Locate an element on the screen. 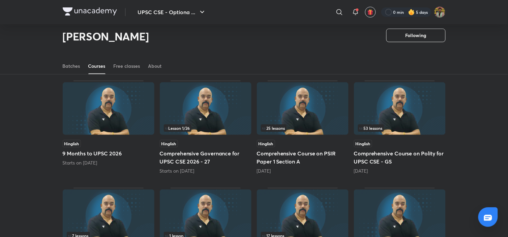 This screenshot has height=237, width=508. a: Batches is located at coordinates (71, 66).